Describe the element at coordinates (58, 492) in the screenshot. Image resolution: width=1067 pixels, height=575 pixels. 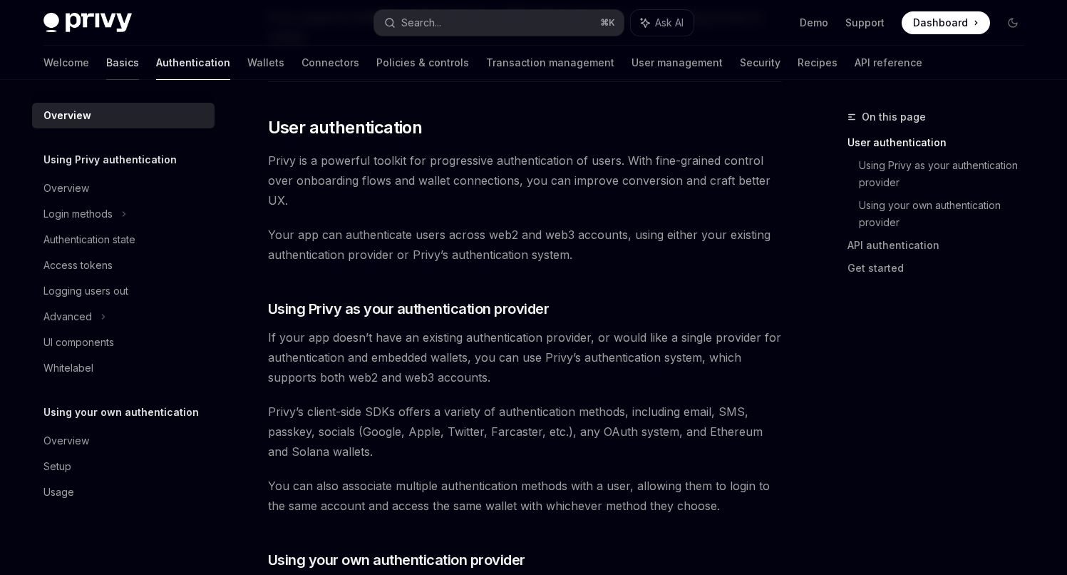
I see `div: Usage` at that location.